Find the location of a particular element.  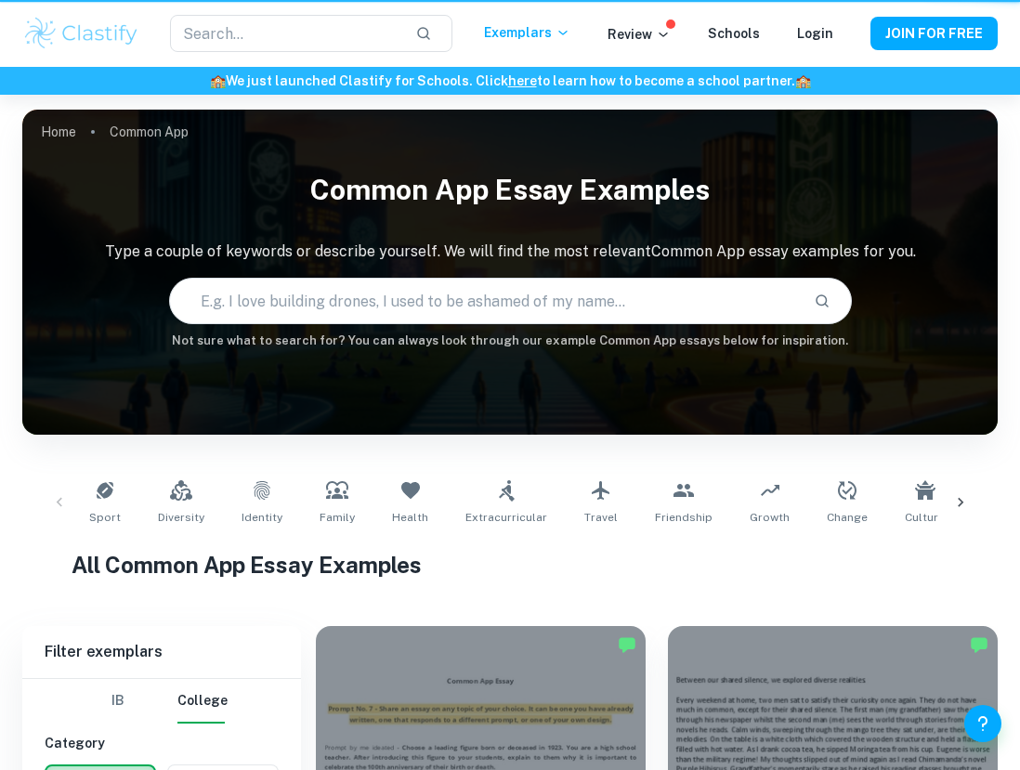

a: Clastify logo is located at coordinates (81, 33).